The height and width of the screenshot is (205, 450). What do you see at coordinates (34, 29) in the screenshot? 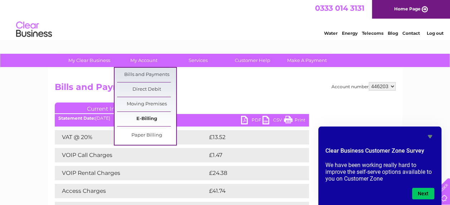
I see `img: logo.png` at bounding box center [34, 29].